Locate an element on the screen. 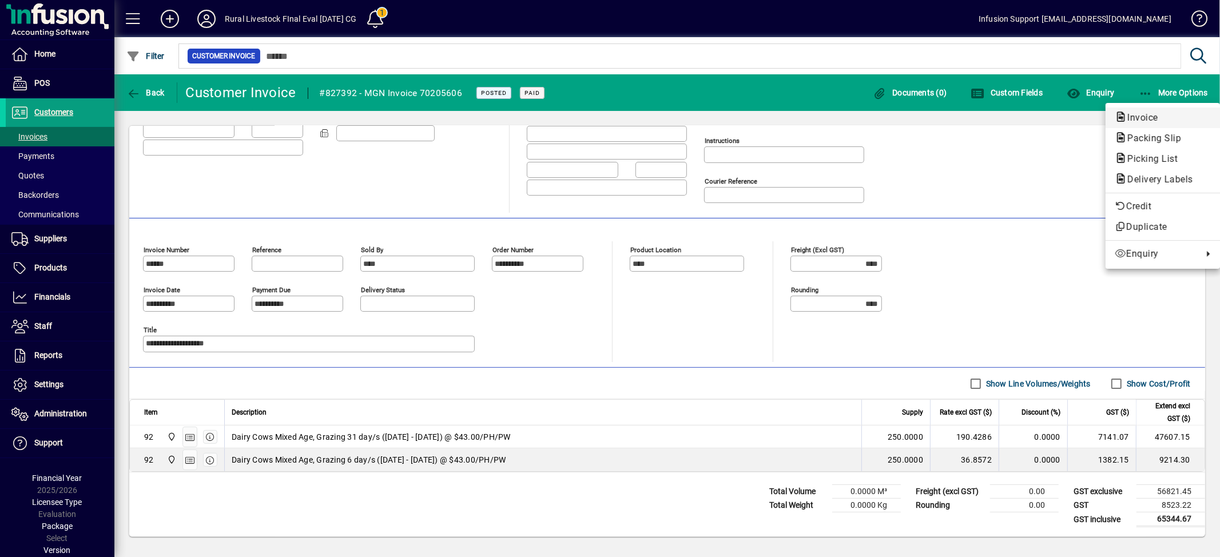  span: Duplicate is located at coordinates (1163, 227).